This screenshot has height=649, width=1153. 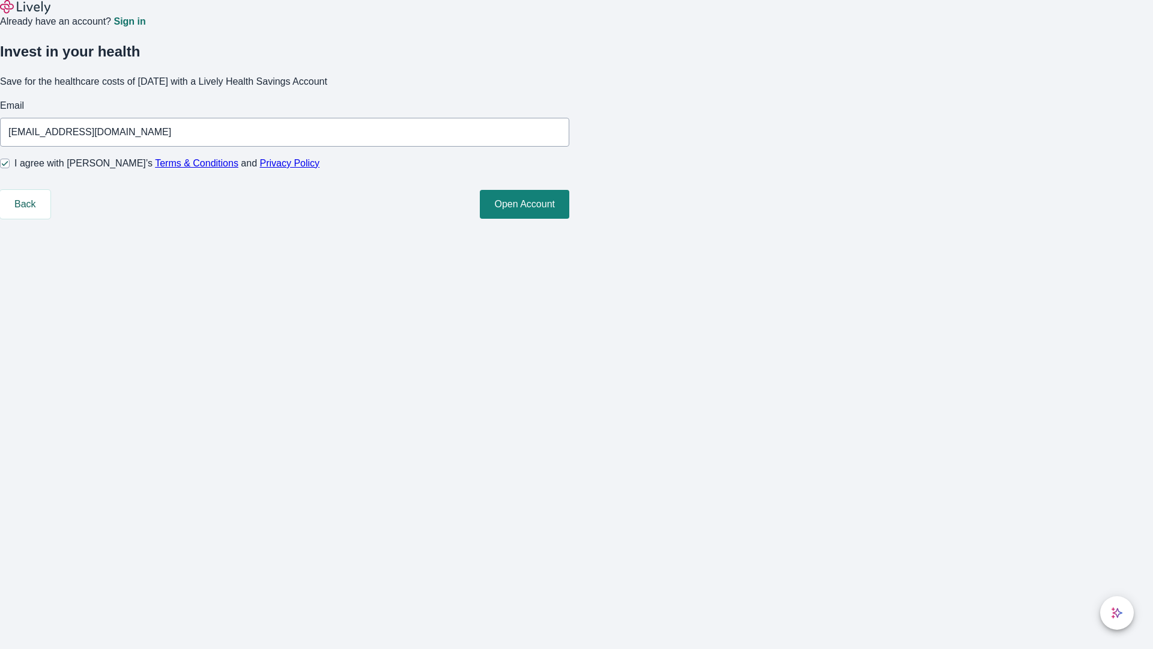 What do you see at coordinates (1117, 613) in the screenshot?
I see `button: chat` at bounding box center [1117, 613].